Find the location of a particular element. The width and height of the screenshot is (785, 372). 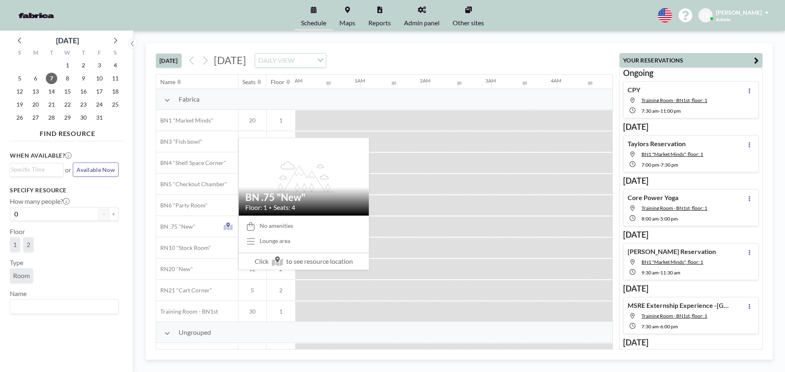

span: BN .75 "New" is located at coordinates (176, 227).